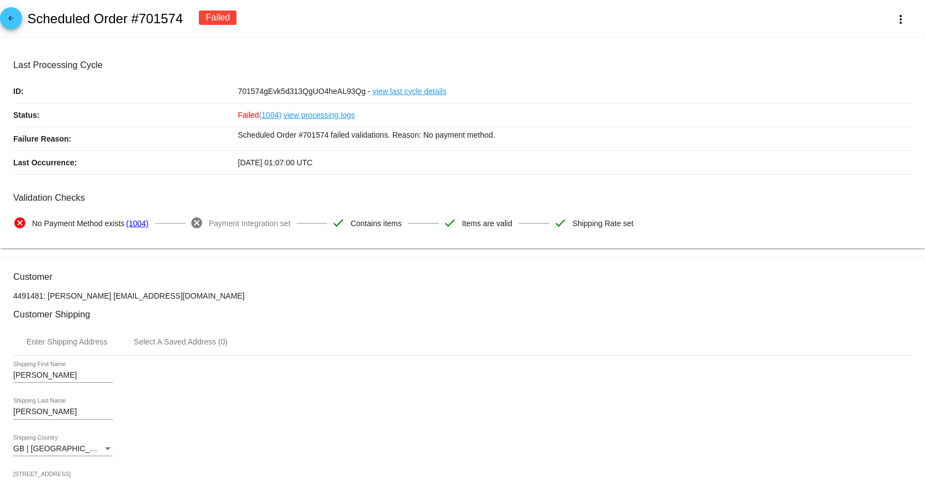 The image size is (925, 480). What do you see at coordinates (603, 223) in the screenshot?
I see `span: Shipping Rate set` at bounding box center [603, 223].